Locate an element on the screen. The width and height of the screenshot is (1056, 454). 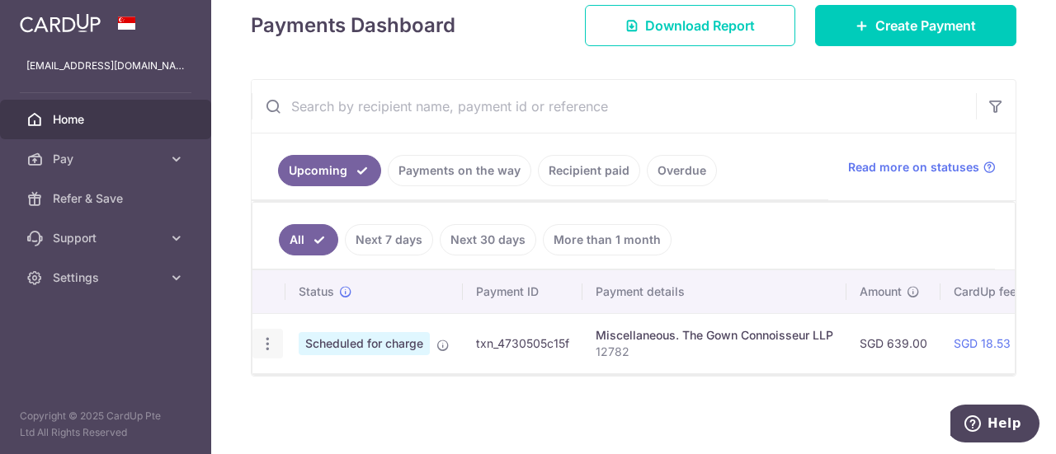
div: Miscellaneous. The Gown Connoisseur LLP is located at coordinates (714, 336).